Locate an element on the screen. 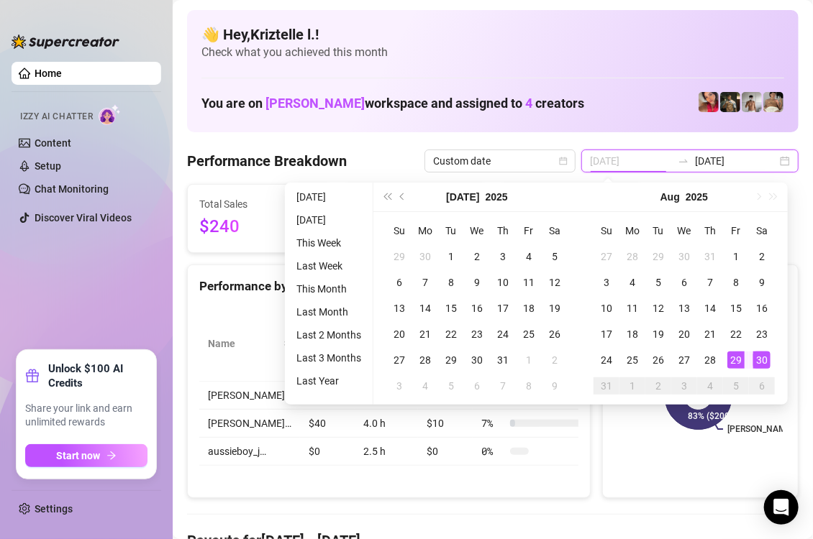  div: 11 is located at coordinates (529, 283).